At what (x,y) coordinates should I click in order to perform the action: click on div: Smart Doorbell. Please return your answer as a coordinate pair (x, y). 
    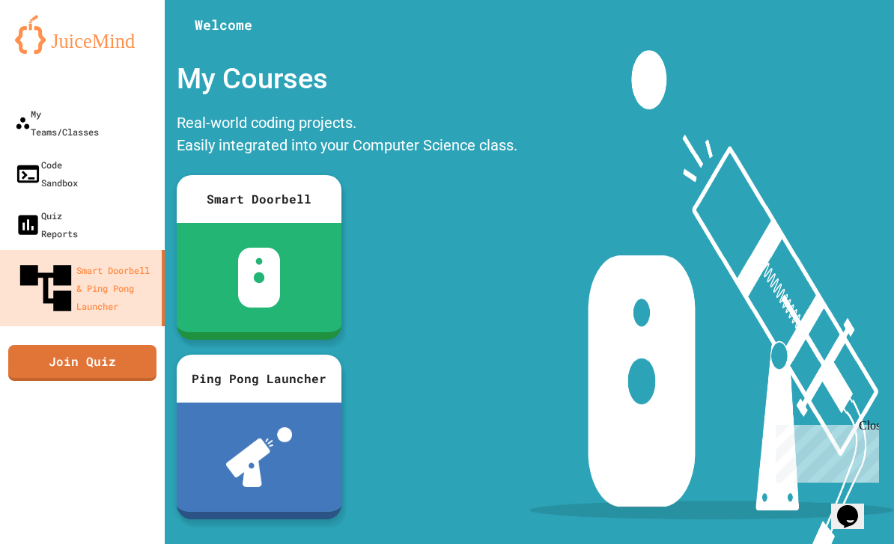
    Looking at the image, I should click on (259, 199).